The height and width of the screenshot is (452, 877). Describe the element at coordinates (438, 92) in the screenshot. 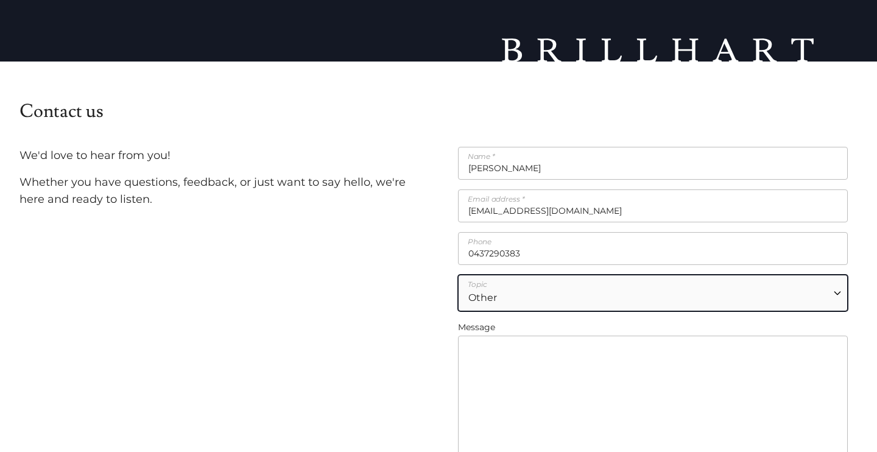

I see `h1: Contact us` at that location.